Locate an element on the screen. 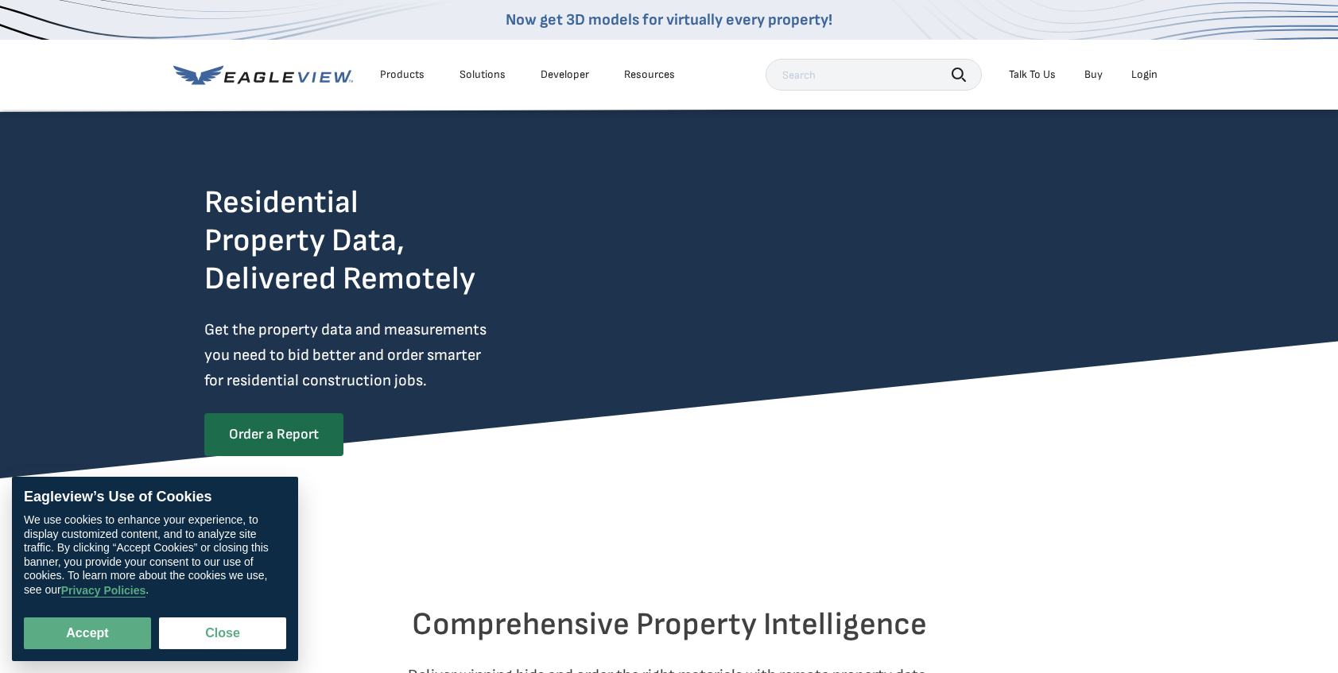  div: We use cookies to enhance your experience, to display customized content, and to analyze site tra... is located at coordinates (155, 556).